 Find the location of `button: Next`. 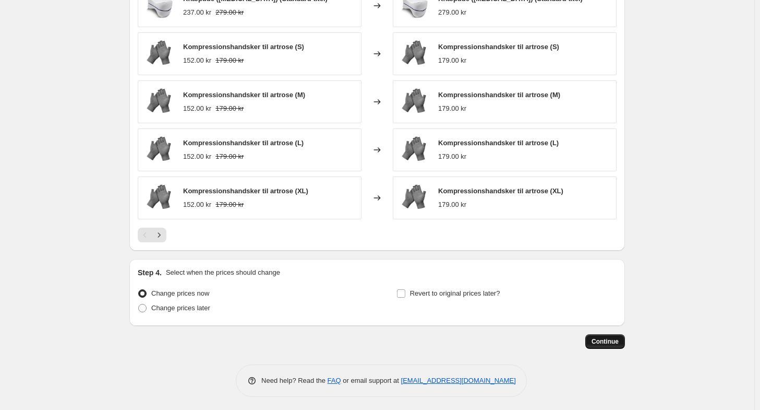

button: Next is located at coordinates (159, 235).